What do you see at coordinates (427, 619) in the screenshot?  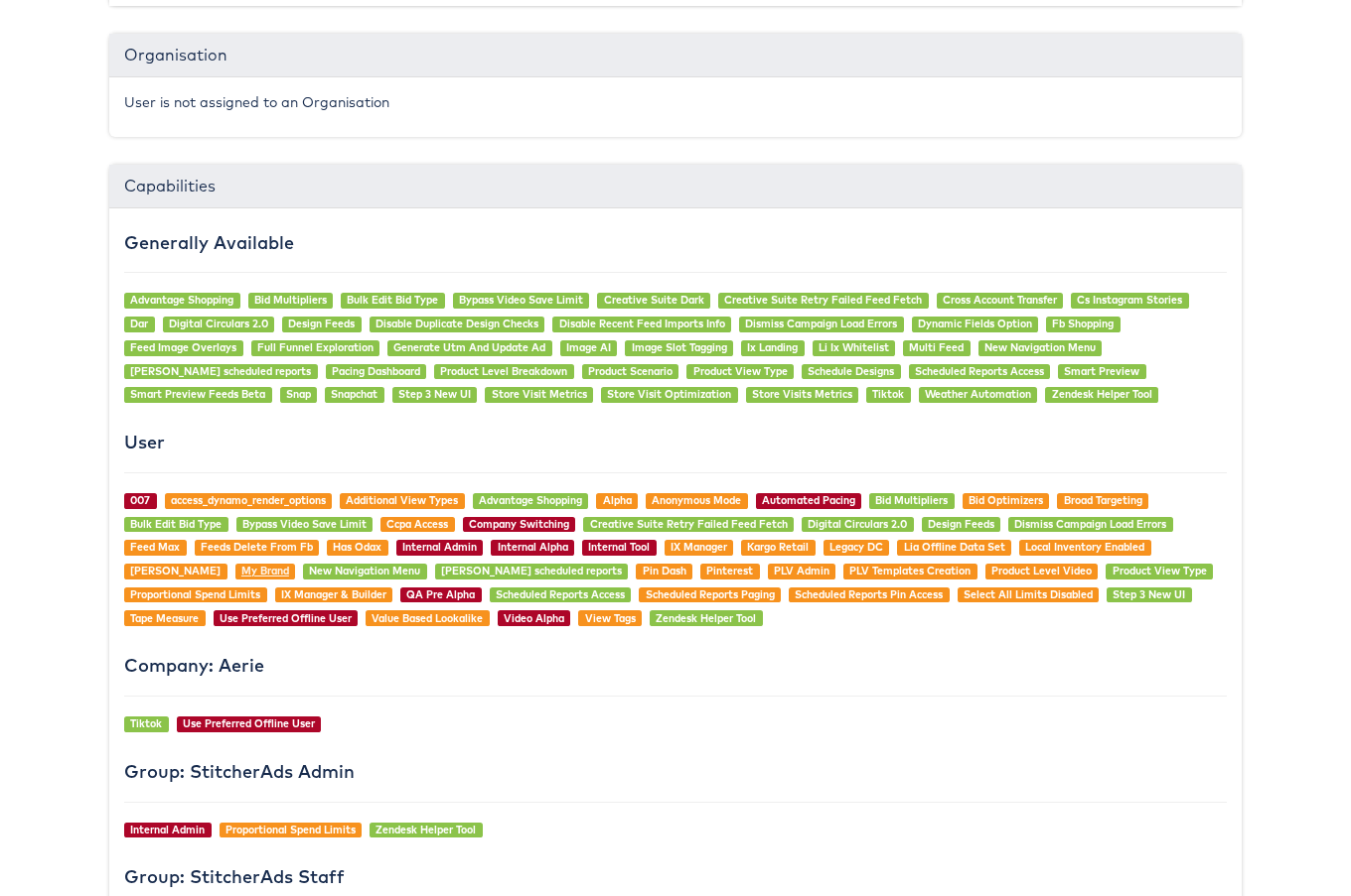 I see `a: Value Based Lookalike` at bounding box center [427, 619].